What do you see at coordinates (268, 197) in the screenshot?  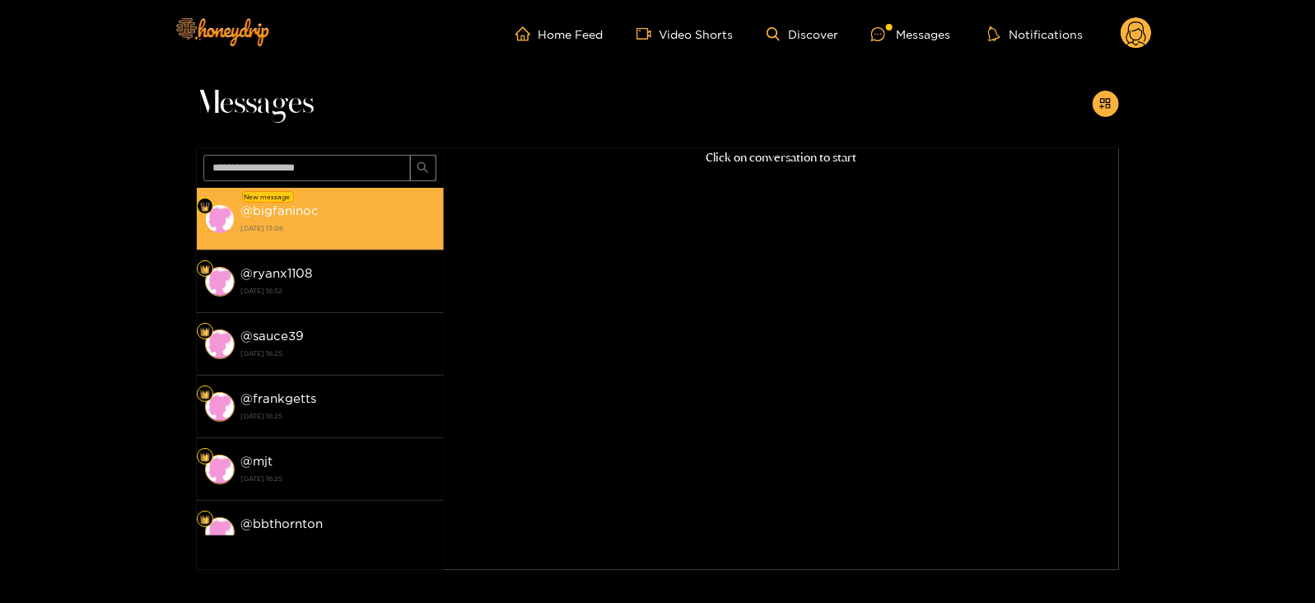 I see `div: New message` at bounding box center [268, 197].